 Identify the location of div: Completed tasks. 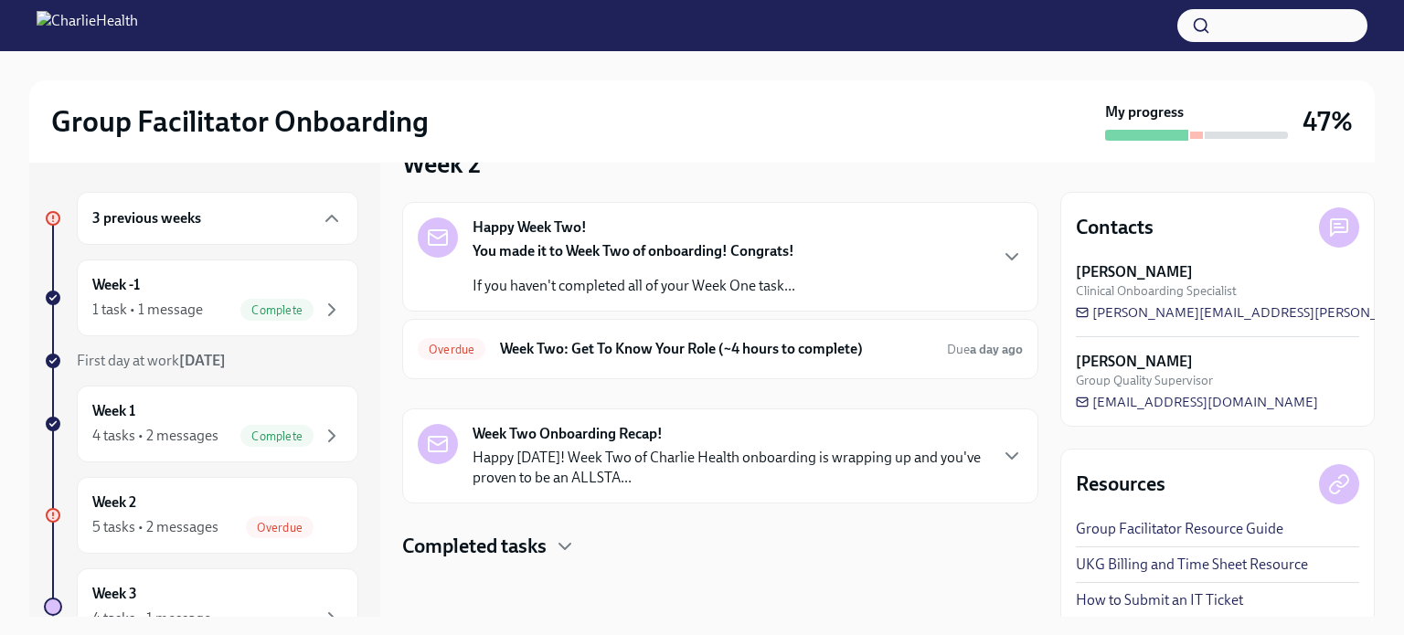
(720, 547).